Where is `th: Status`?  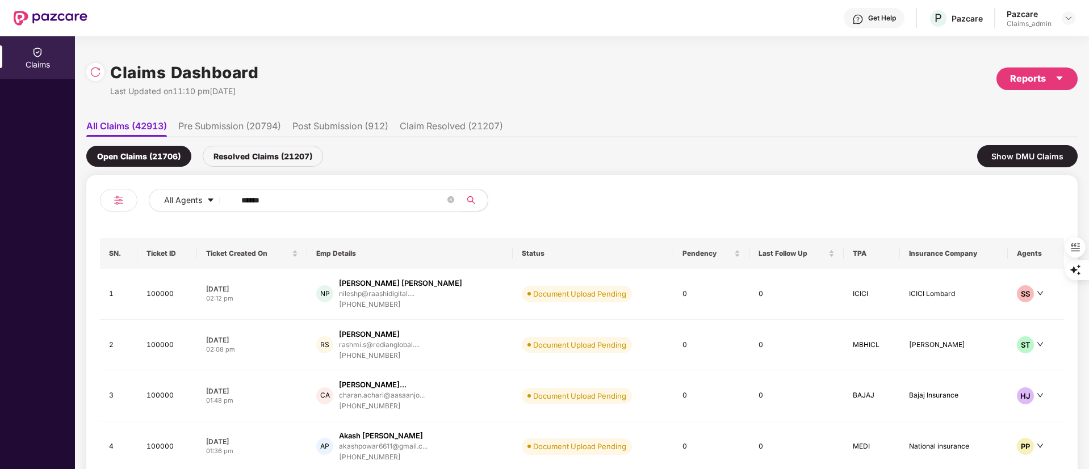
th: Status is located at coordinates (593, 254).